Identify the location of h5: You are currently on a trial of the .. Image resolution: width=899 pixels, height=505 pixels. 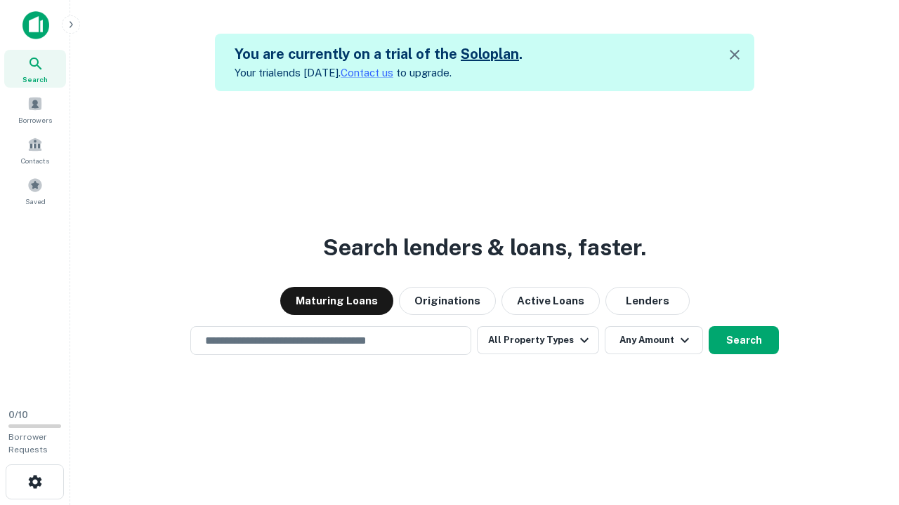
(378, 54).